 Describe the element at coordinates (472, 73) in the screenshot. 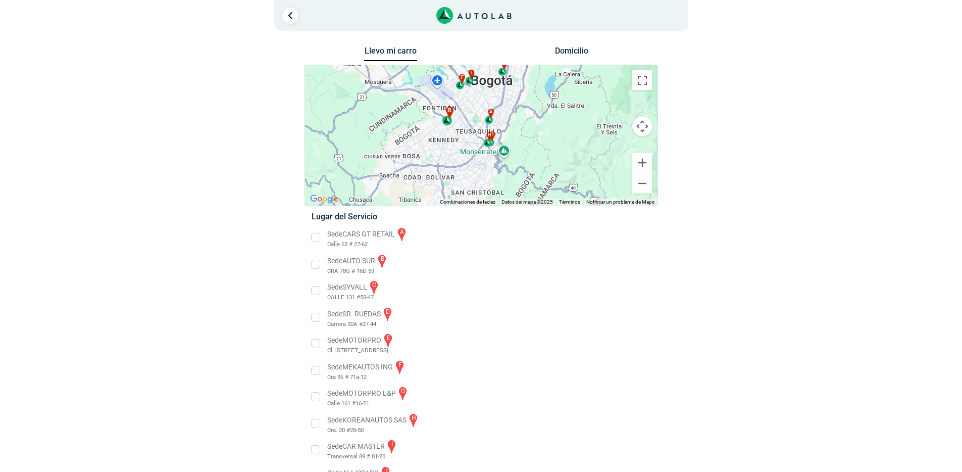

I see `span: i` at that location.